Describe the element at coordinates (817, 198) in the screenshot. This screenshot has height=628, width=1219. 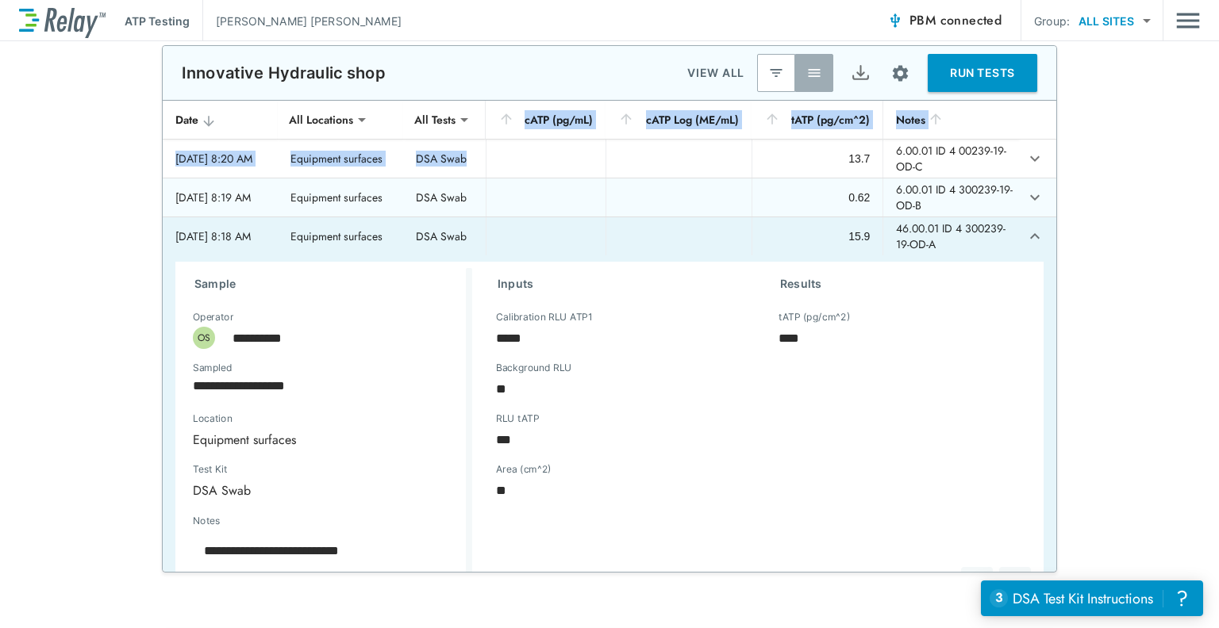
I see `div: 0.62` at that location.